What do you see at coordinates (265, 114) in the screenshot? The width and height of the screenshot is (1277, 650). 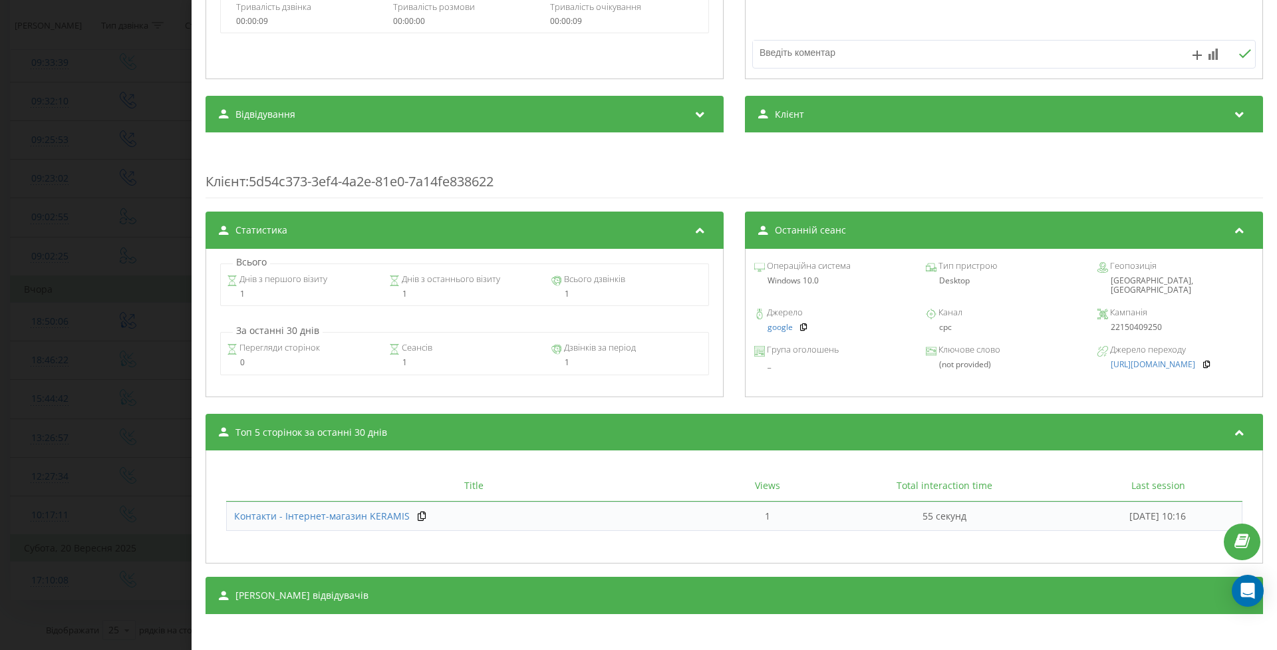 I see `span: Відвідування` at bounding box center [265, 114].